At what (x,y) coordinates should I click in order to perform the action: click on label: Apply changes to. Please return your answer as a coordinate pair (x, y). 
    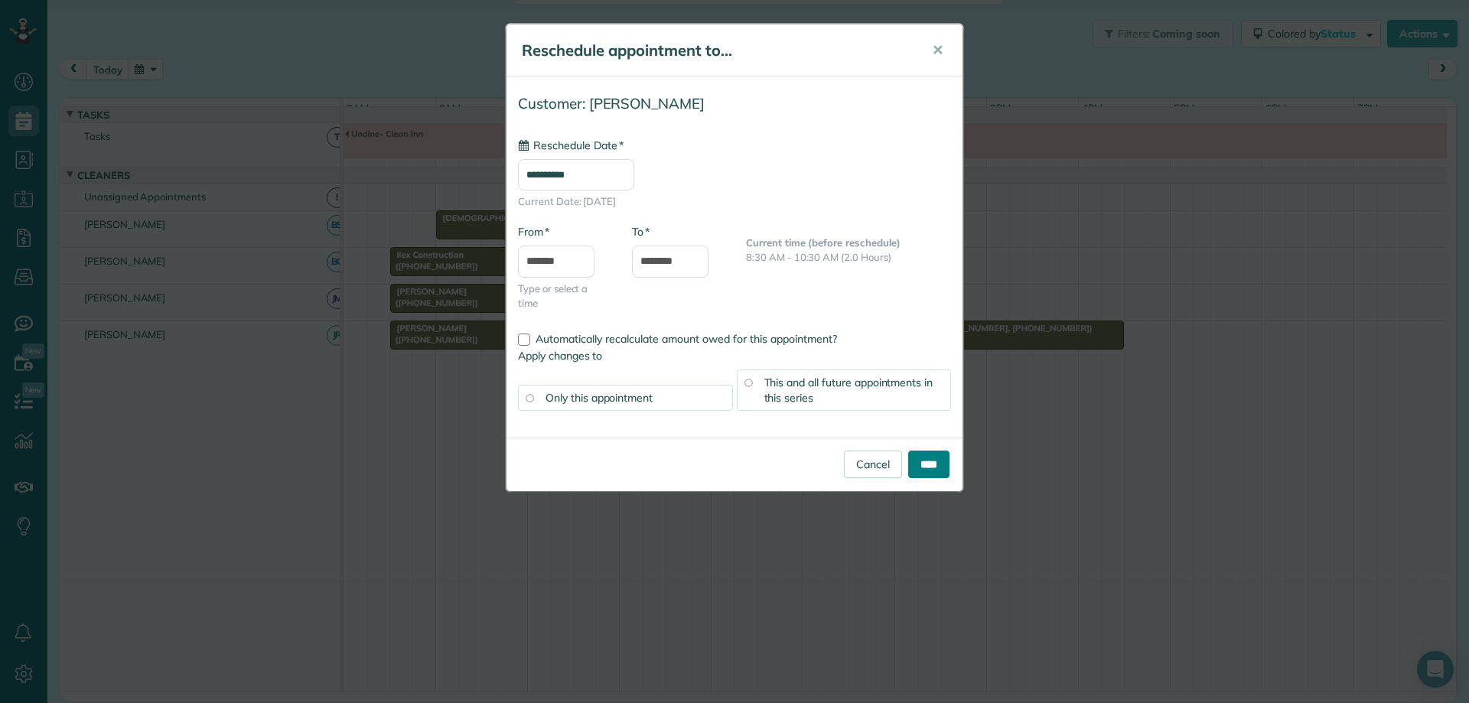
    Looking at the image, I should click on (734, 356).